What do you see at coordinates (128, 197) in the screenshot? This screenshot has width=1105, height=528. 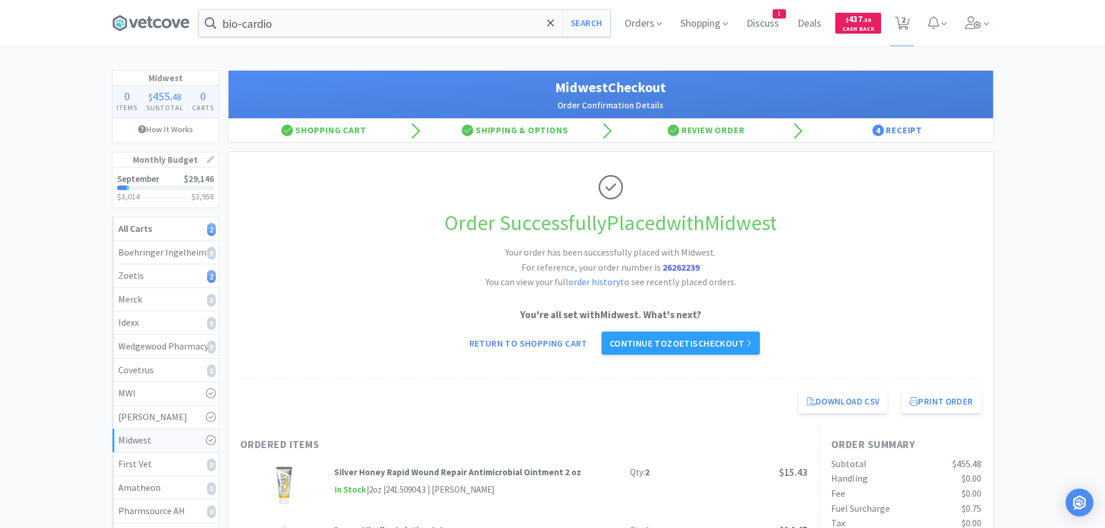 I see `span: $3,014` at bounding box center [128, 197].